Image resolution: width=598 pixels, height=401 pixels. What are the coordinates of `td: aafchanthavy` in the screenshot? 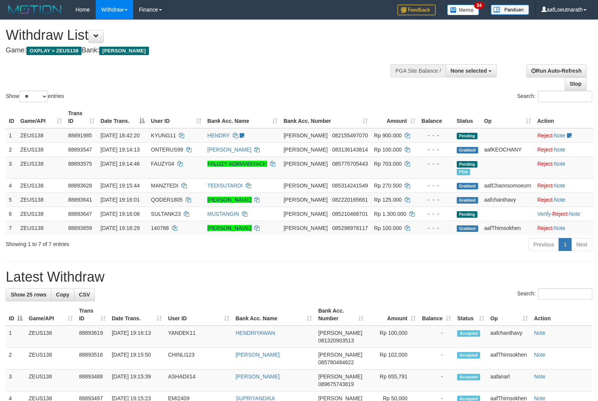 It's located at (509, 337).